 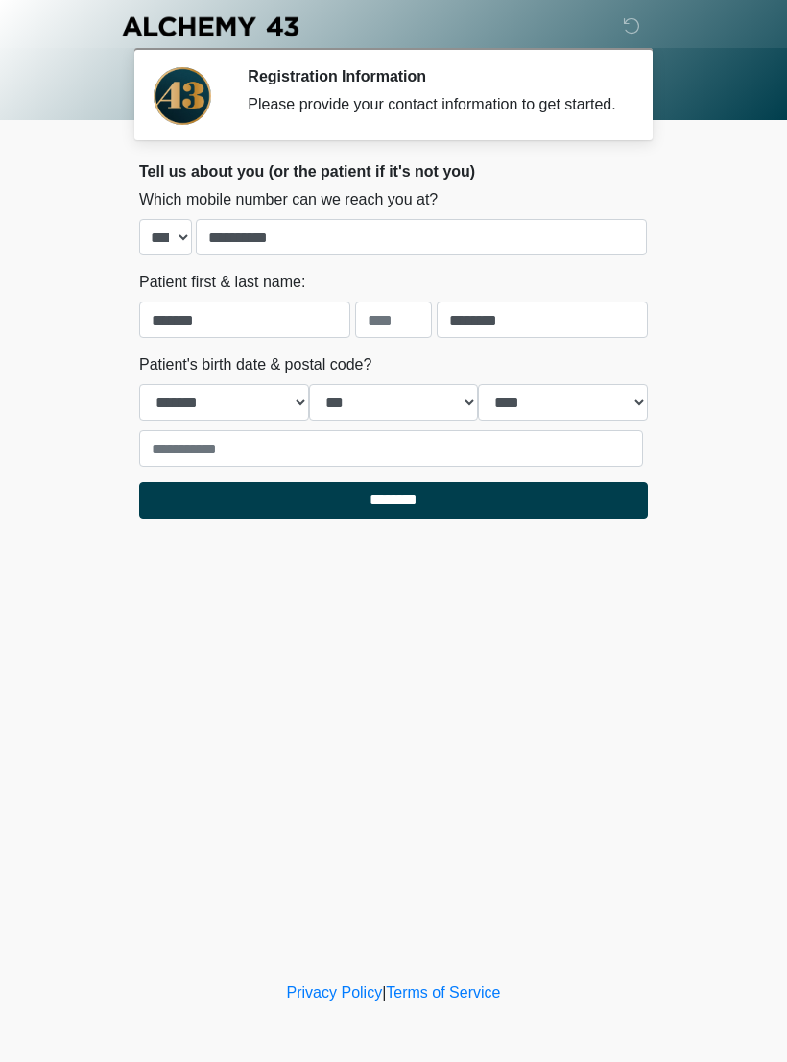 What do you see at coordinates (222, 282) in the screenshot?
I see `label: Patient first & last name:` at bounding box center [222, 282].